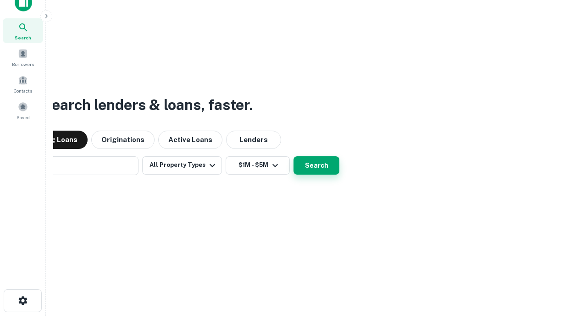  I want to click on a: Borrowers, so click(23, 57).